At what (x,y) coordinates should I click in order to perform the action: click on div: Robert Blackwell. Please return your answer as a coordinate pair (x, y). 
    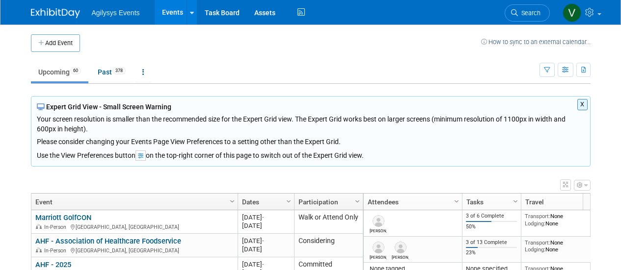
    Looking at the image, I should click on (378, 257).